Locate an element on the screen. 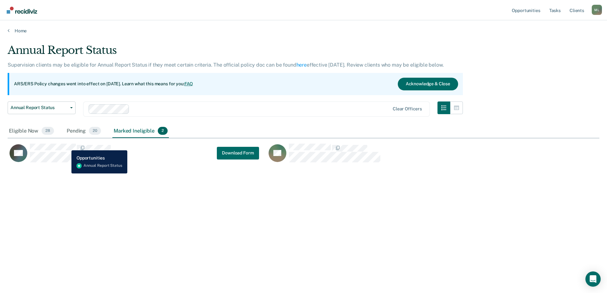 The width and height of the screenshot is (607, 293). a: Home is located at coordinates (303, 31).